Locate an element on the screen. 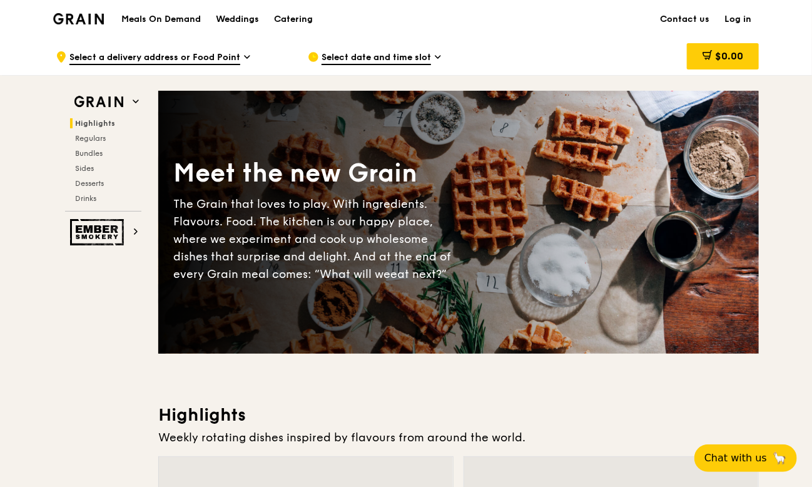 The image size is (812, 487). span: Highlights is located at coordinates (95, 123).